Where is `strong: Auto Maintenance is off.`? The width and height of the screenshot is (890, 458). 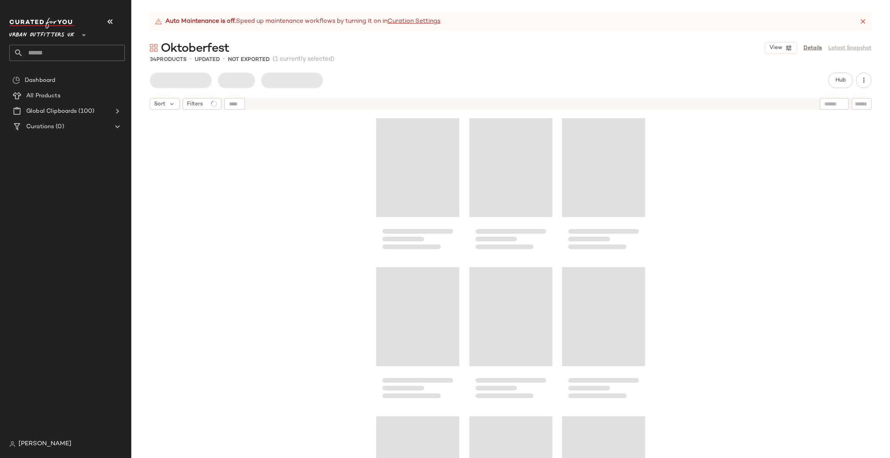
strong: Auto Maintenance is off. is located at coordinates (200, 22).